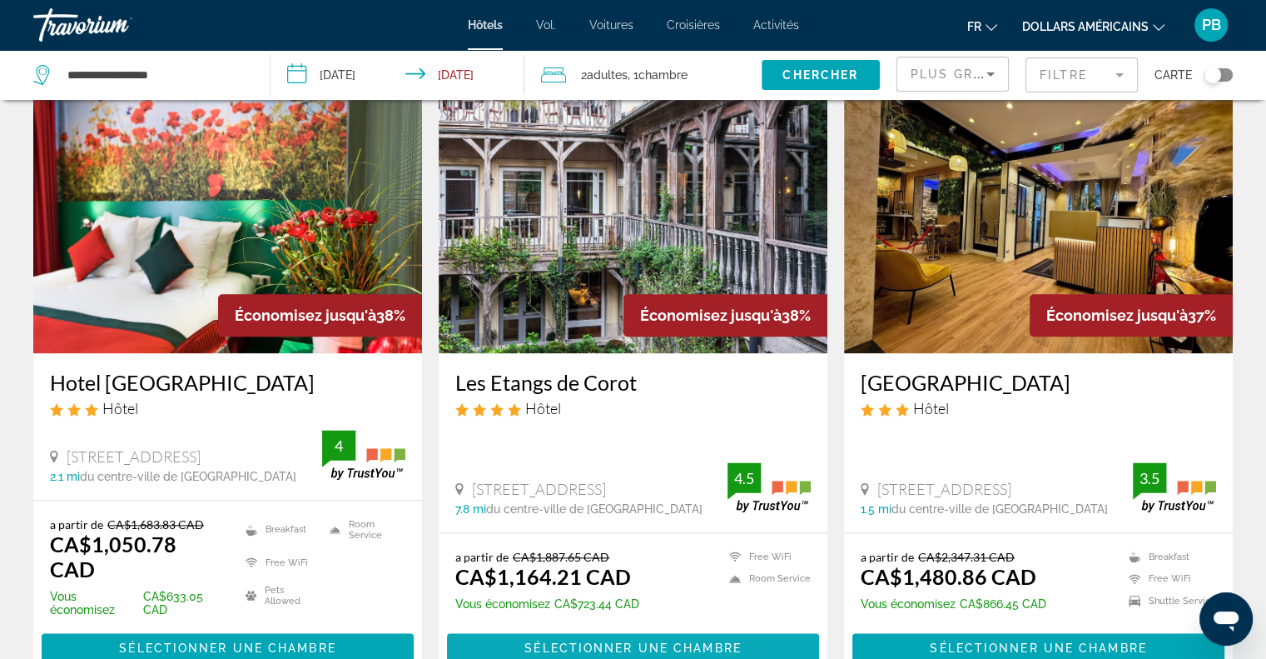  What do you see at coordinates (156, 524) in the screenshot?
I see `del: CA$1,683.83 CAD` at bounding box center [156, 524].